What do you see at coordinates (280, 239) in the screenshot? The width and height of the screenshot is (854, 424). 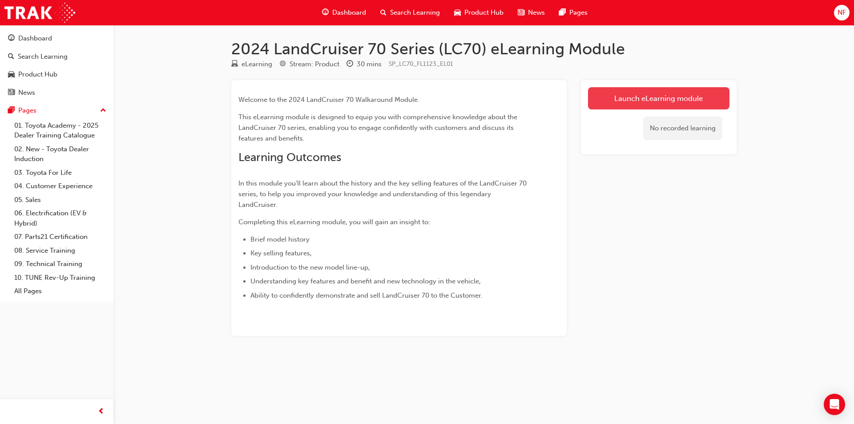 I see `span: Brief model history` at bounding box center [280, 239].